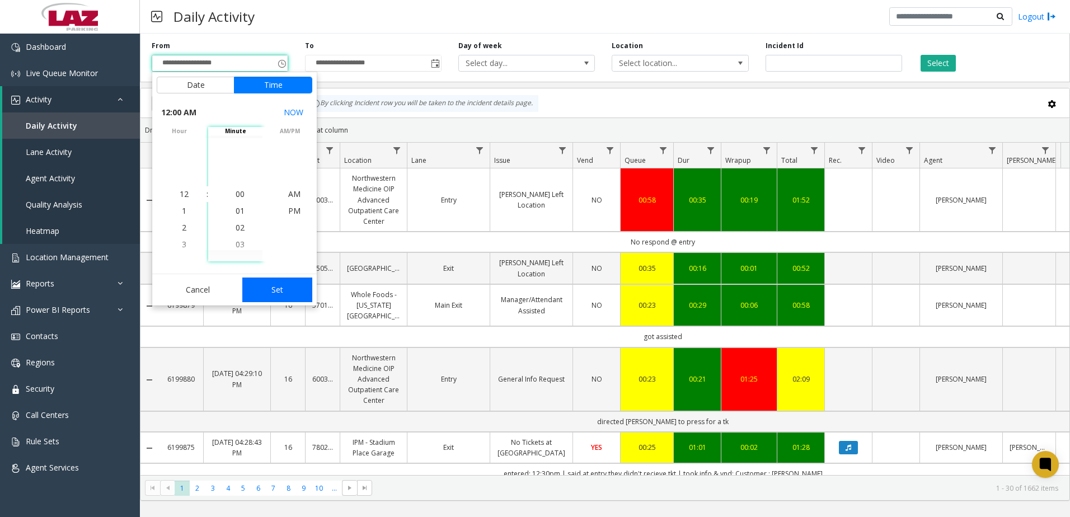  Describe the element at coordinates (62, 73) in the screenshot. I see `span: Live Queue Monitor` at that location.